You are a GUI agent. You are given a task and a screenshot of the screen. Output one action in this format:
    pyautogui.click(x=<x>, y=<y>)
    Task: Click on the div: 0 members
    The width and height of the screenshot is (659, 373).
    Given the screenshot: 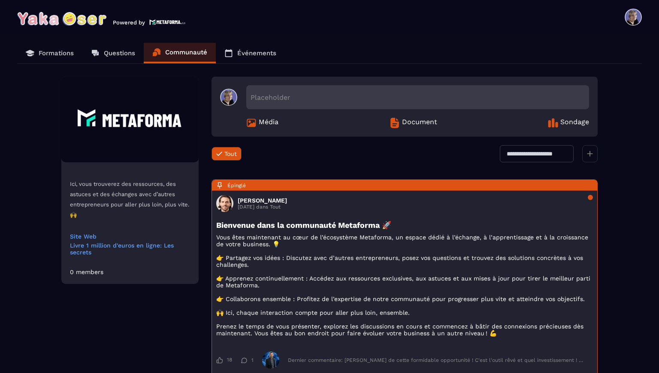 What is the action you would take?
    pyautogui.click(x=87, y=272)
    